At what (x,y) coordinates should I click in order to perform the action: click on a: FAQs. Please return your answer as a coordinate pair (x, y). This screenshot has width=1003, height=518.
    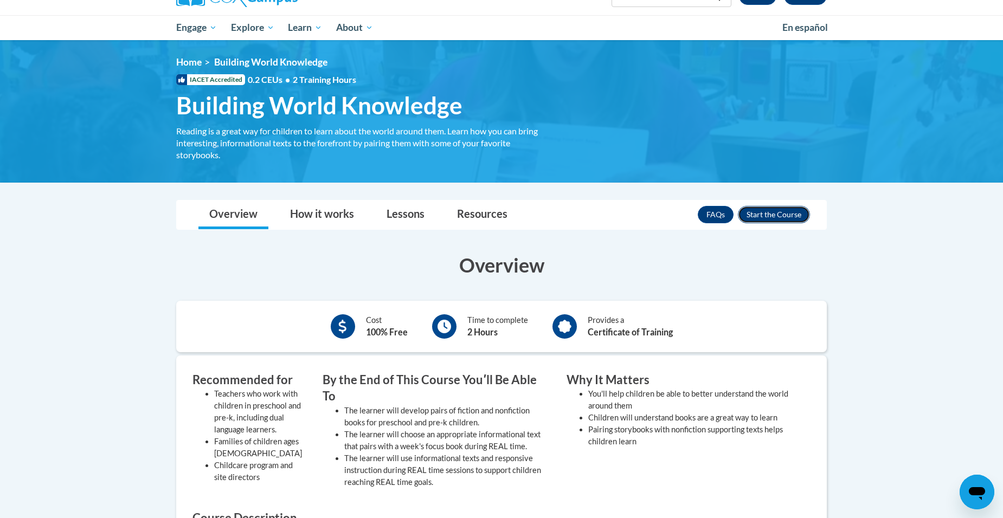
    Looking at the image, I should click on (715, 215).